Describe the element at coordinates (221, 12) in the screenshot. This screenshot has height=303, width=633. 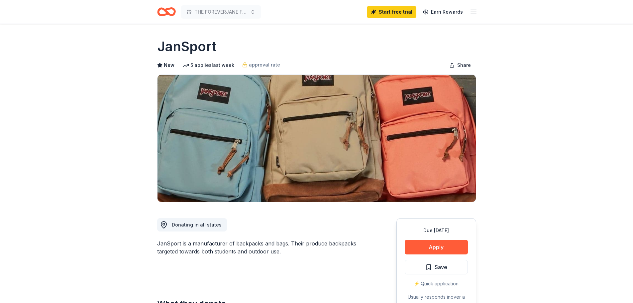
I see `span: THE FOREVERJANE FOUNDATIONS BACK TO SCHOOL BASH` at that location.